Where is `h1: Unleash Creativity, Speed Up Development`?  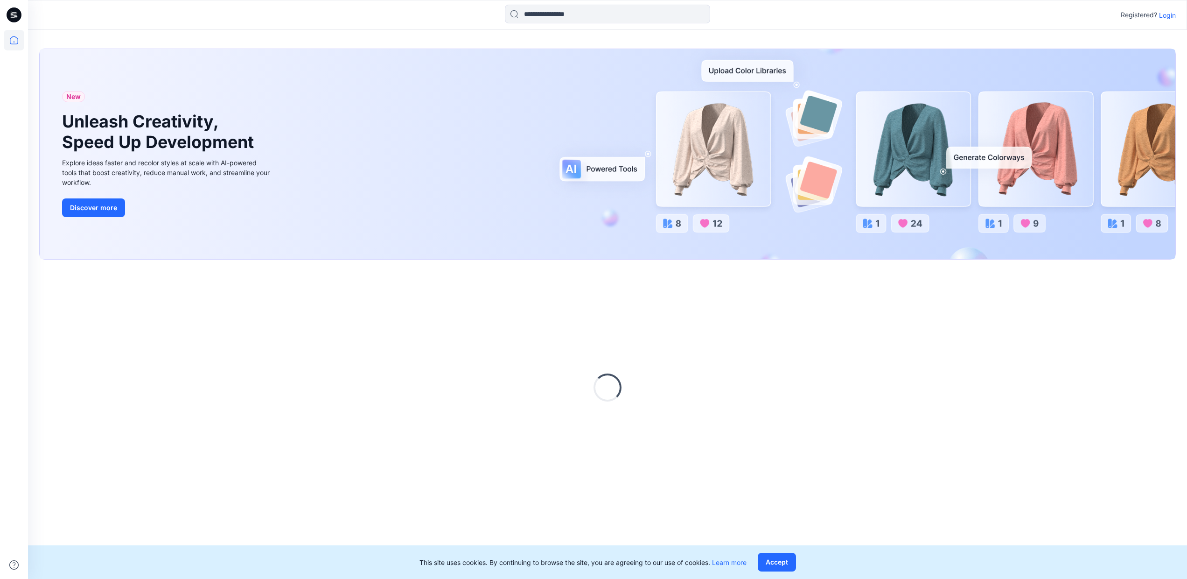 h1: Unleash Creativity, Speed Up Development is located at coordinates (160, 132).